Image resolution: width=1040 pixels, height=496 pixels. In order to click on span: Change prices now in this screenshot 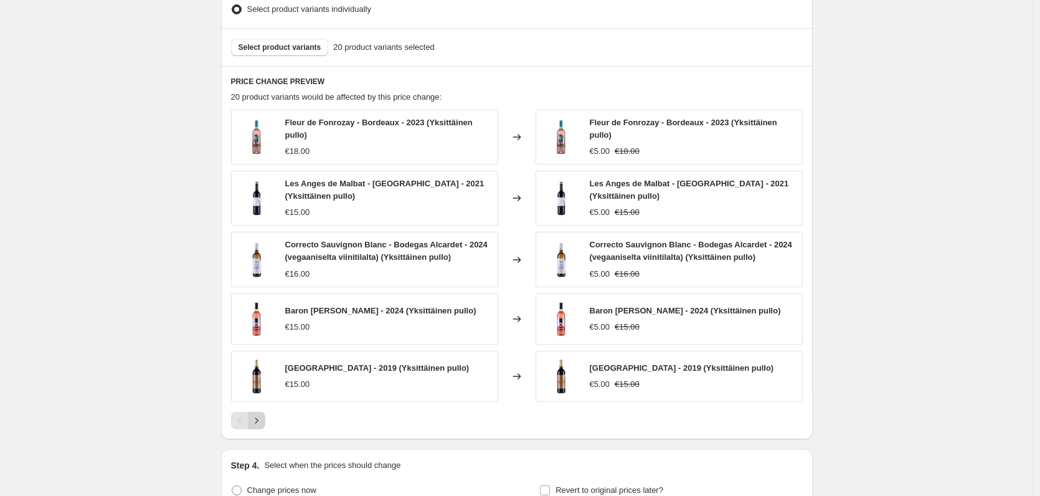, I will do `click(282, 490)`.